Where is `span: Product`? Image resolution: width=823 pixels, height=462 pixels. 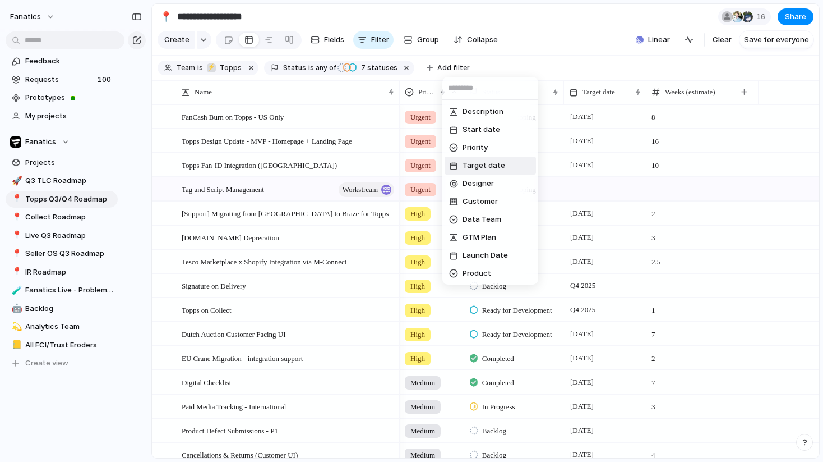 span: Product is located at coordinates (477, 273).